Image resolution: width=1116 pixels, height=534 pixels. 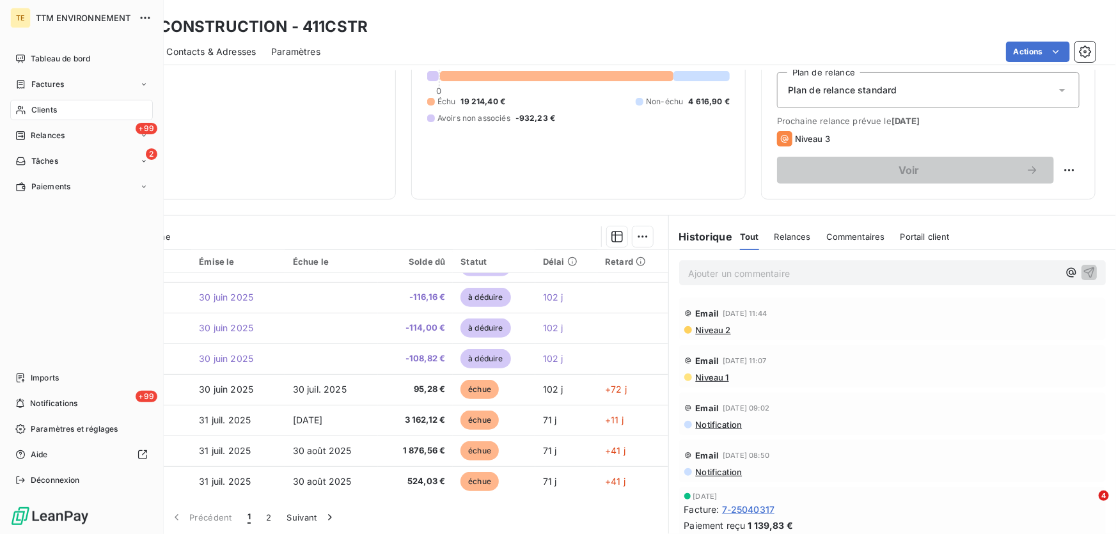 I want to click on div: TE, so click(x=20, y=18).